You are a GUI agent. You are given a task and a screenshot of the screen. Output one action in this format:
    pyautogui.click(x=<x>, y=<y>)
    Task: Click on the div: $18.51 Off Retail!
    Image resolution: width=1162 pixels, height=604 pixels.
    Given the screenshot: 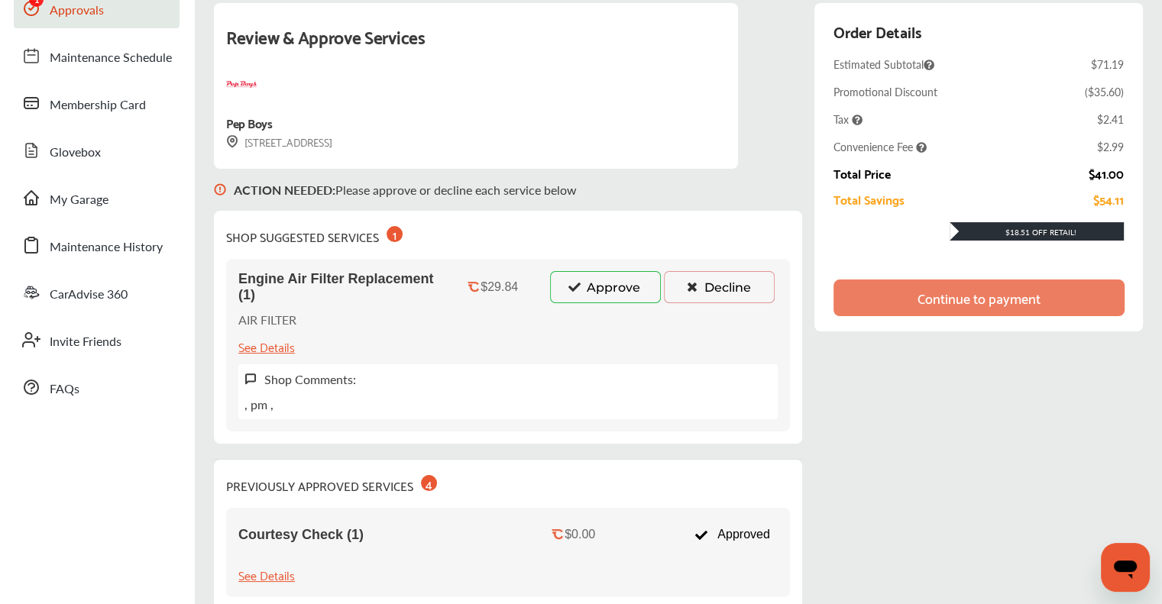 What is the action you would take?
    pyautogui.click(x=1037, y=232)
    